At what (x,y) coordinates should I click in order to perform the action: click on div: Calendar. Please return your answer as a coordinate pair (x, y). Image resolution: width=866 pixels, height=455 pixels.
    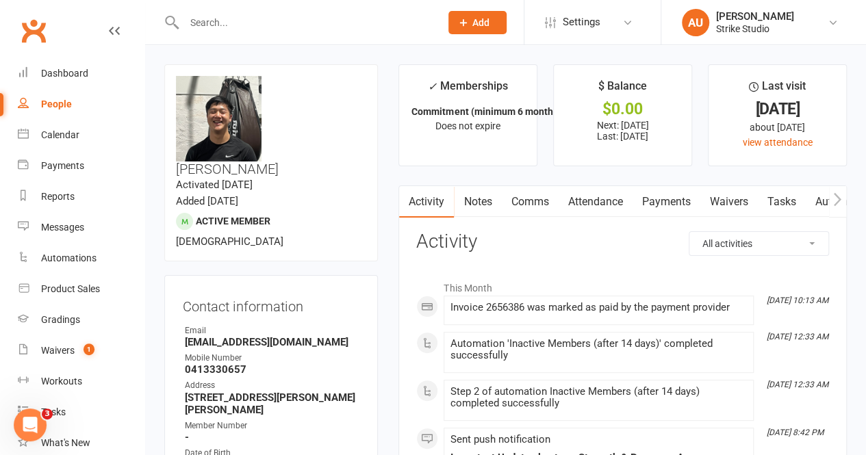
    Looking at the image, I should click on (60, 135).